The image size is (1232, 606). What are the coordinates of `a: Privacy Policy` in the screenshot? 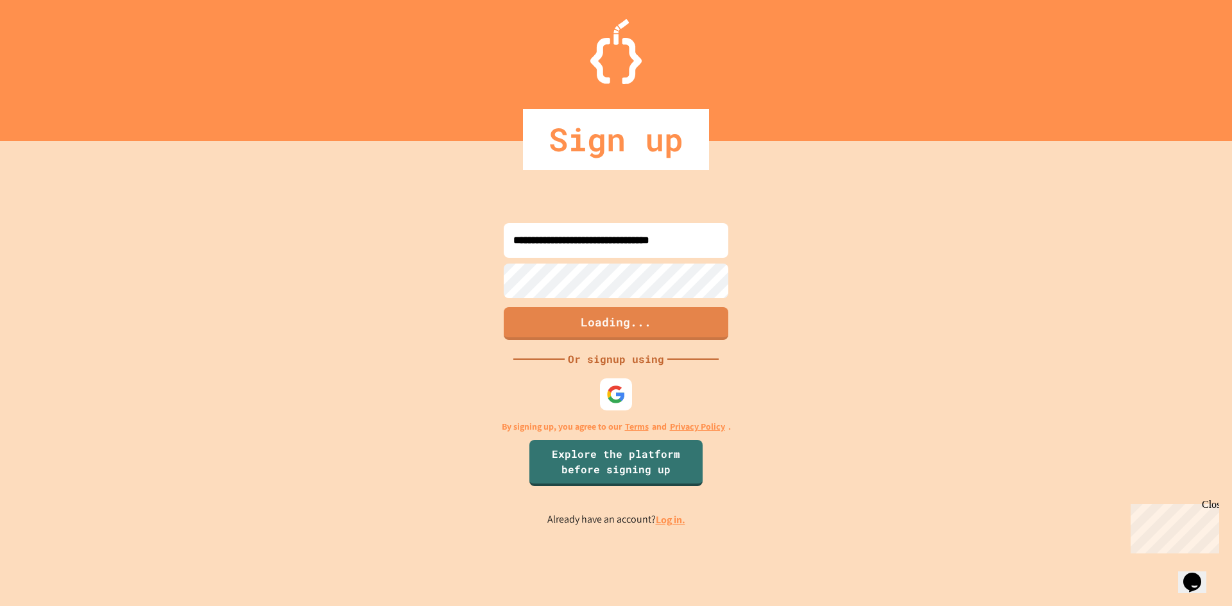 It's located at (697, 427).